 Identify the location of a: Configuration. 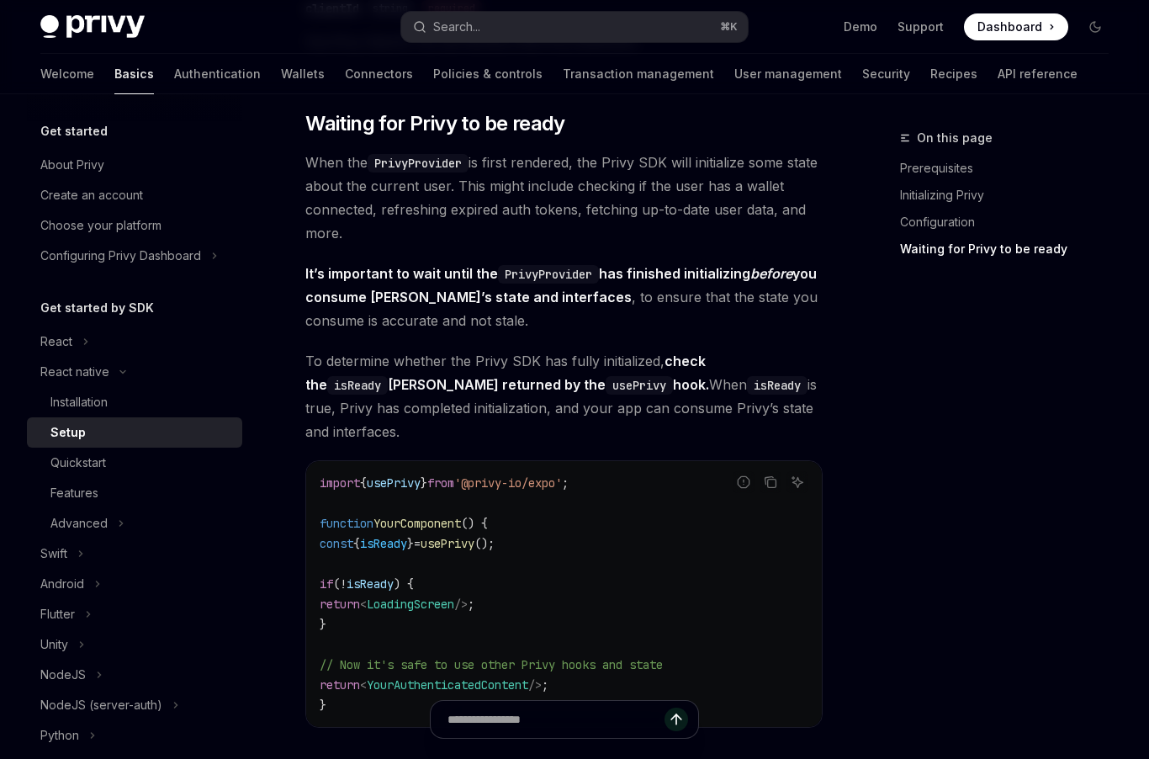
(1011, 222).